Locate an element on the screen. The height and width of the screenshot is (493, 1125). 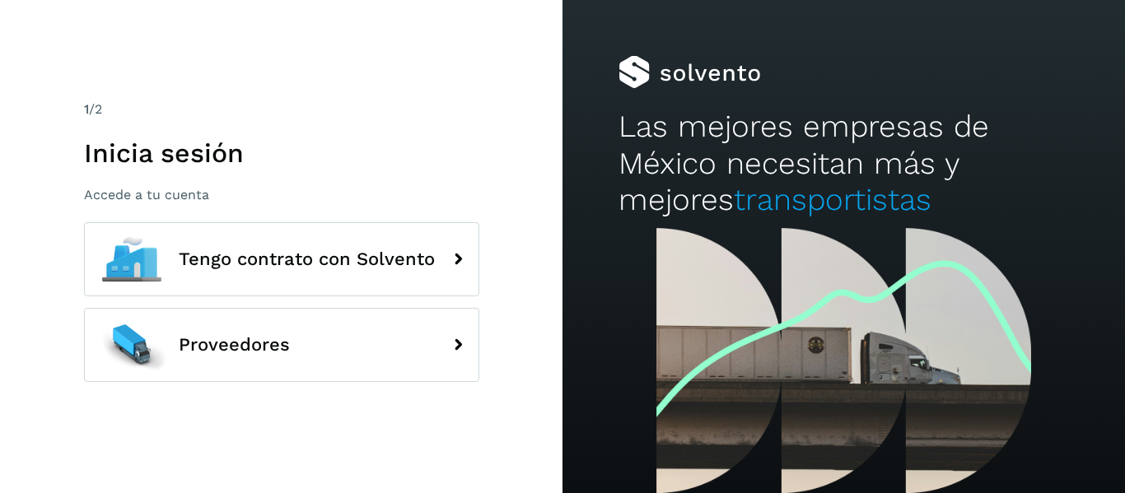
p: Accede a tu cuenta is located at coordinates (282, 194).